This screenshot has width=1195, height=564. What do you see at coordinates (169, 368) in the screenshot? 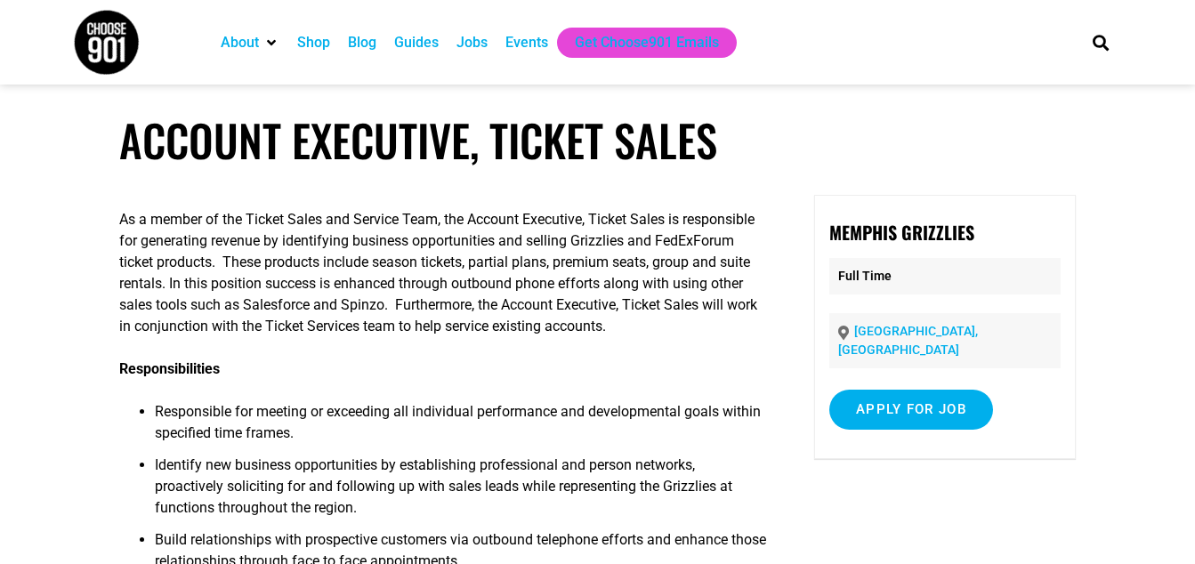
I see `strong: Responsibilities` at bounding box center [169, 368].